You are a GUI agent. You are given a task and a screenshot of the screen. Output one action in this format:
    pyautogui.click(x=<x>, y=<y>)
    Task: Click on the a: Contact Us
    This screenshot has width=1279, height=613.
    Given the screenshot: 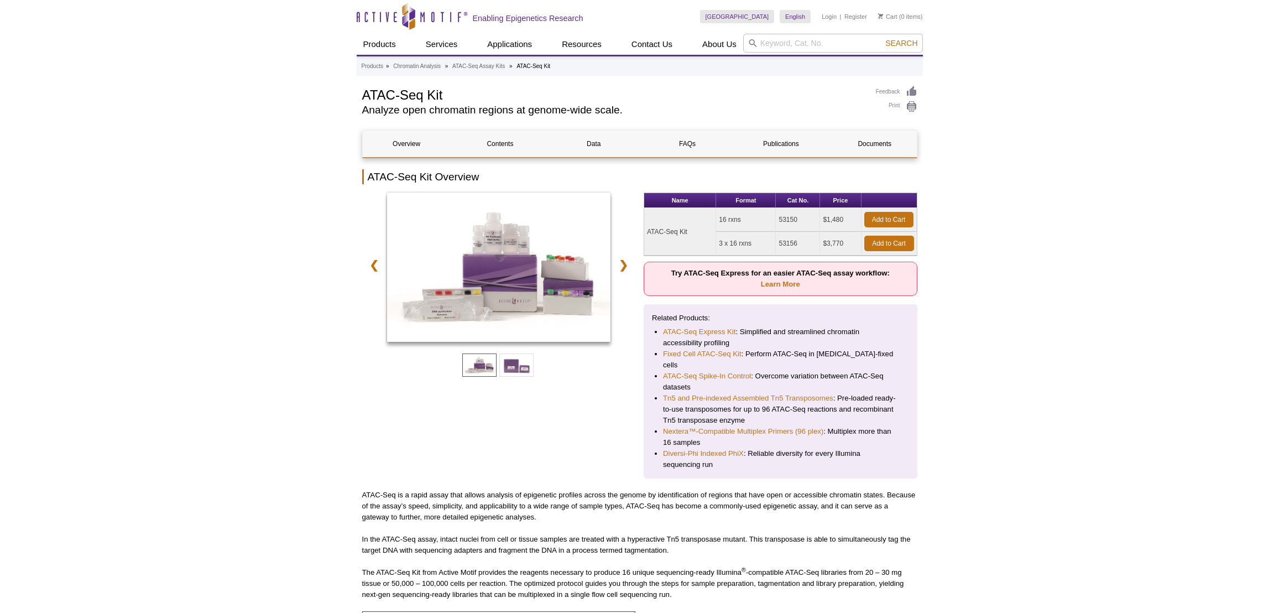 What is the action you would take?
    pyautogui.click(x=652, y=44)
    